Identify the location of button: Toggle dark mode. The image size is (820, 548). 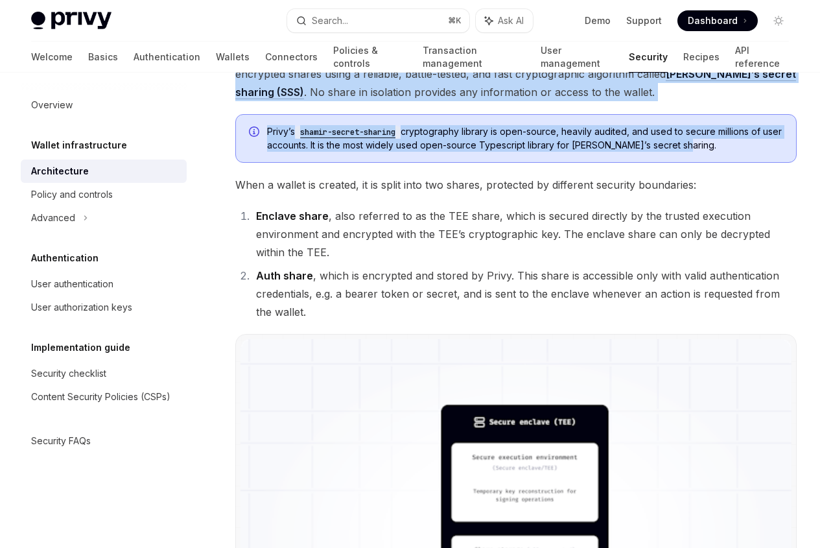
(778, 21).